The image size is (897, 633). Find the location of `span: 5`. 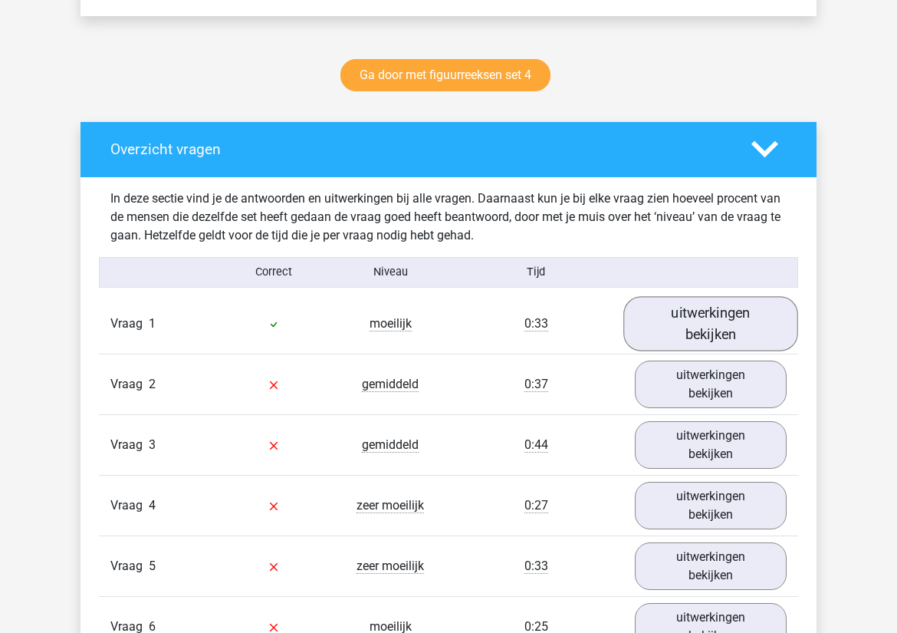

span: 5 is located at coordinates (152, 565).